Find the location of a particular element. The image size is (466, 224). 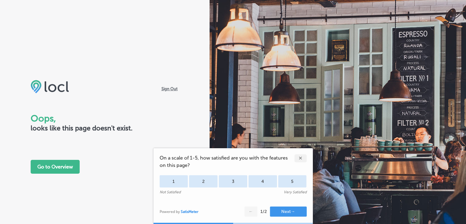

button: Next→ is located at coordinates (288, 211).